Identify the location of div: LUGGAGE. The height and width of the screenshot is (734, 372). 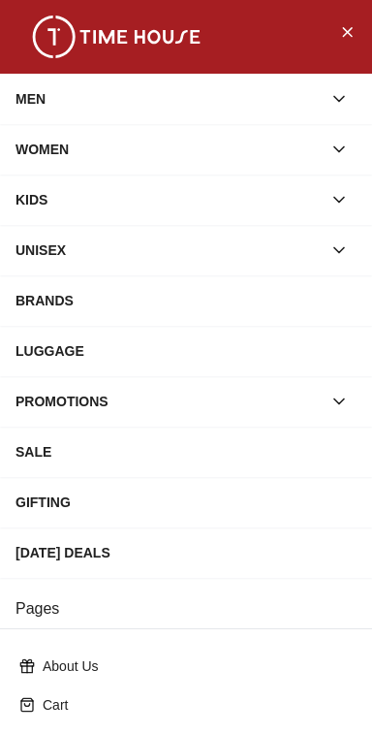
(186, 351).